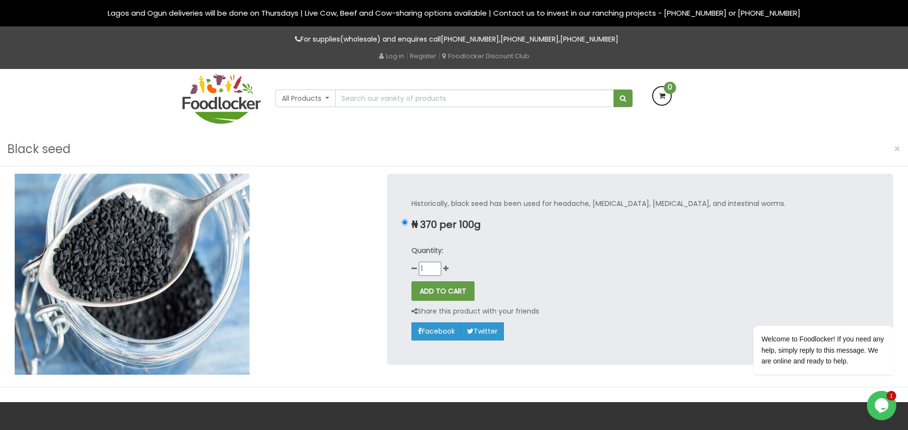  I want to click on a: Foodlocker Discount Club, so click(486, 56).